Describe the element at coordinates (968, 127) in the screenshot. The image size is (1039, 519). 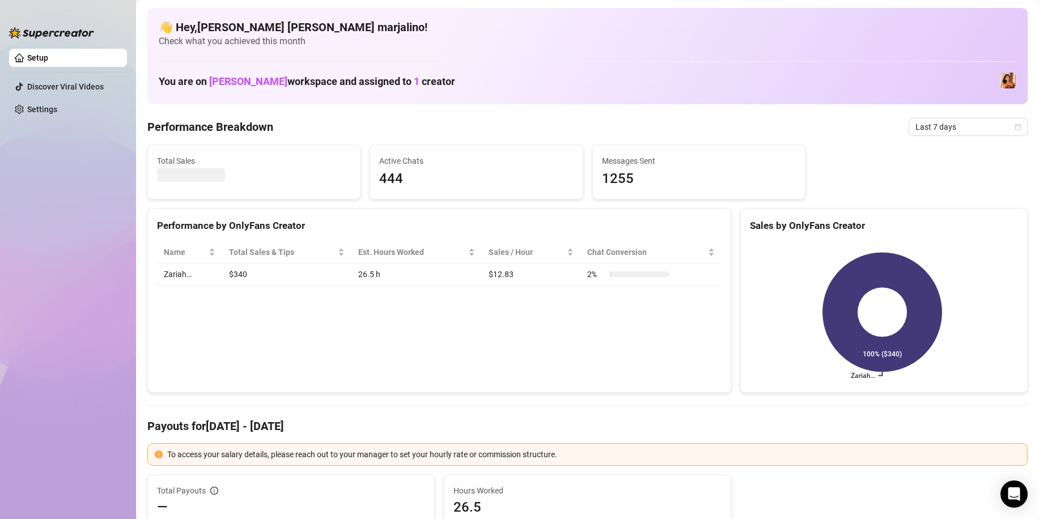
I see `span: Last 7 days` at that location.